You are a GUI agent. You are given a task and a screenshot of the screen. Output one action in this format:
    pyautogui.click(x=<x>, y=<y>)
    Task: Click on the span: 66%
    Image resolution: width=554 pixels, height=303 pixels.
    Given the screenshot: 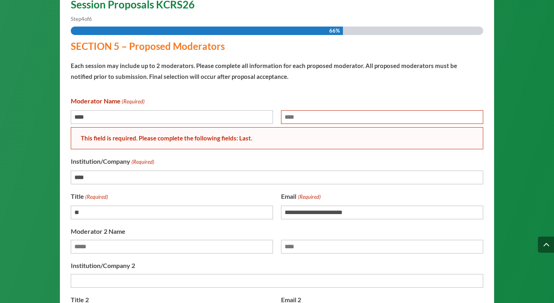 What is the action you would take?
    pyautogui.click(x=334, y=31)
    